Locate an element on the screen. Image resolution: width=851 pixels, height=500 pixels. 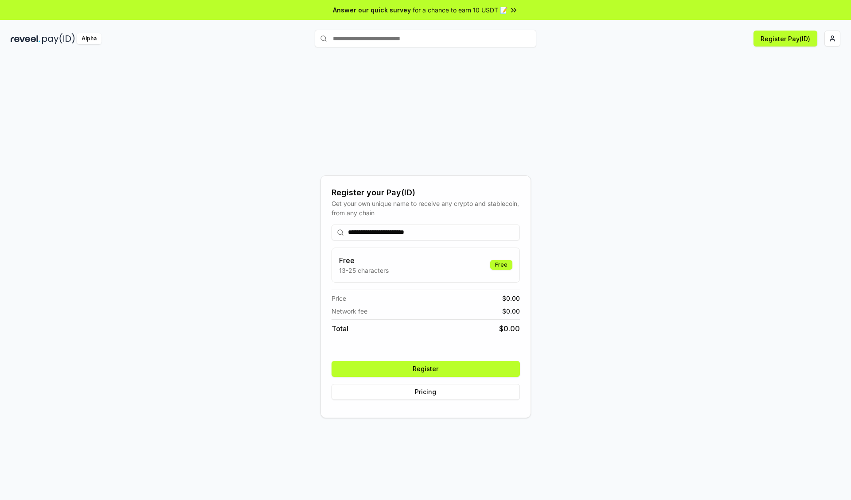
p: 13-25 characters is located at coordinates (364, 270).